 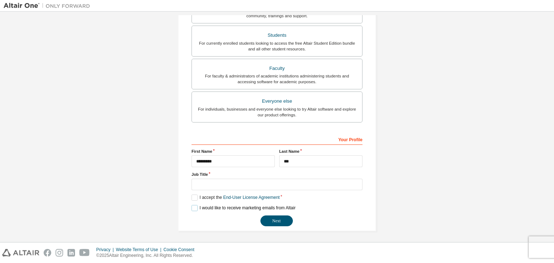 What do you see at coordinates (243, 208) in the screenshot?
I see `label: I would like to receive marketing emails from Altair` at bounding box center [243, 208].